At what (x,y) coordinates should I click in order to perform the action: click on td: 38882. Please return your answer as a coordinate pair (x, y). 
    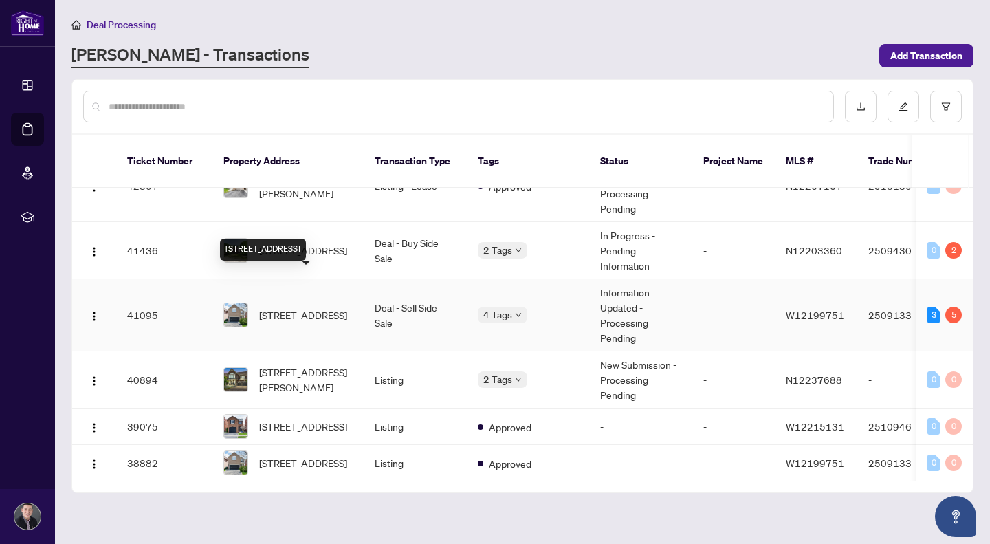
    Looking at the image, I should click on (164, 463).